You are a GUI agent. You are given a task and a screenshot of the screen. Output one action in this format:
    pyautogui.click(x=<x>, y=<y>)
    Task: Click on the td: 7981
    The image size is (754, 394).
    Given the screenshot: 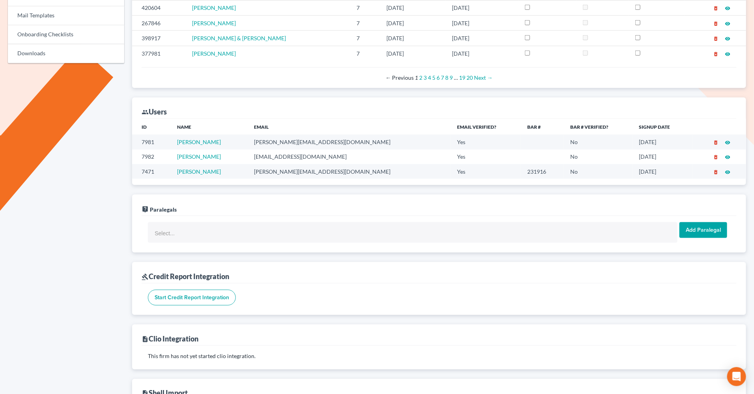 What is the action you would take?
    pyautogui.click(x=152, y=142)
    